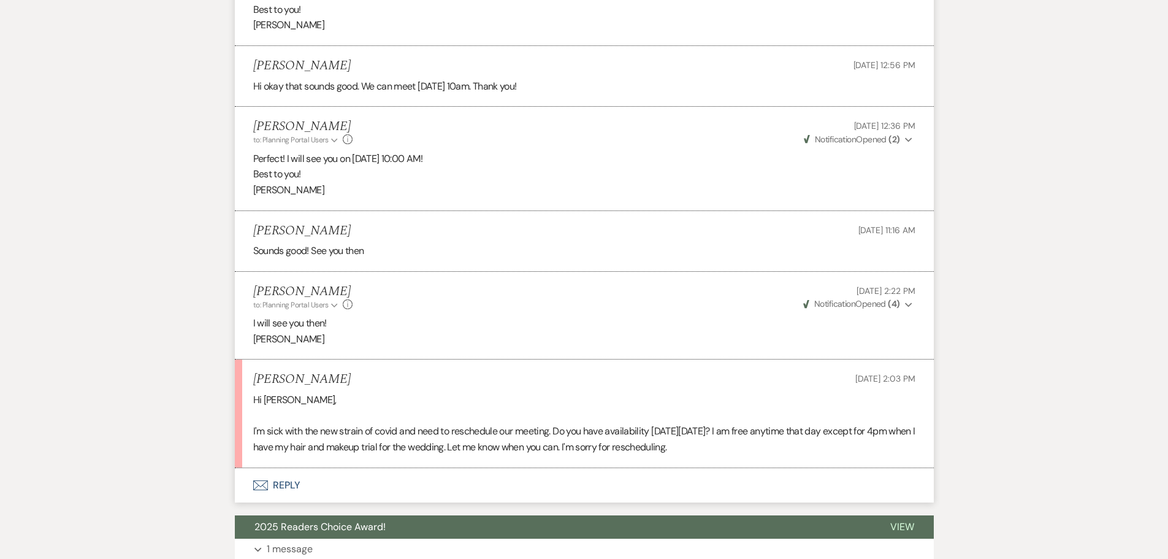 The image size is (1168, 559). Describe the element at coordinates (553, 527) in the screenshot. I see `button: 2025 Readers Choice Award!` at that location.